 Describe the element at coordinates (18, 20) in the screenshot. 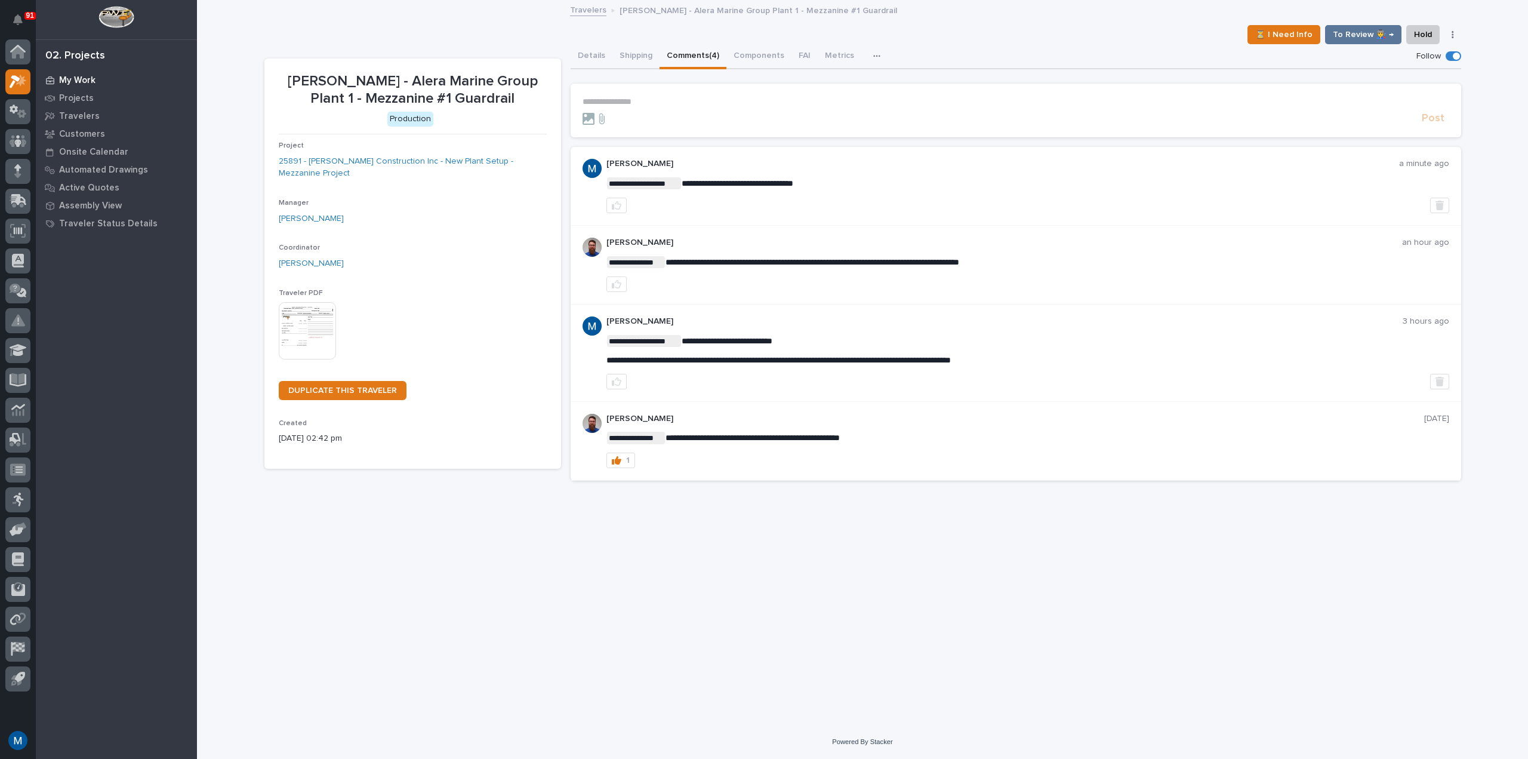

I see `button: Notifications` at that location.